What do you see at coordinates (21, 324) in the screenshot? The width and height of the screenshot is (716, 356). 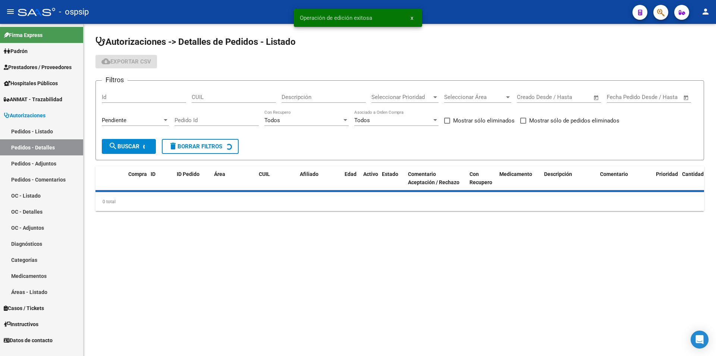 I see `span: Instructivos` at bounding box center [21, 324].